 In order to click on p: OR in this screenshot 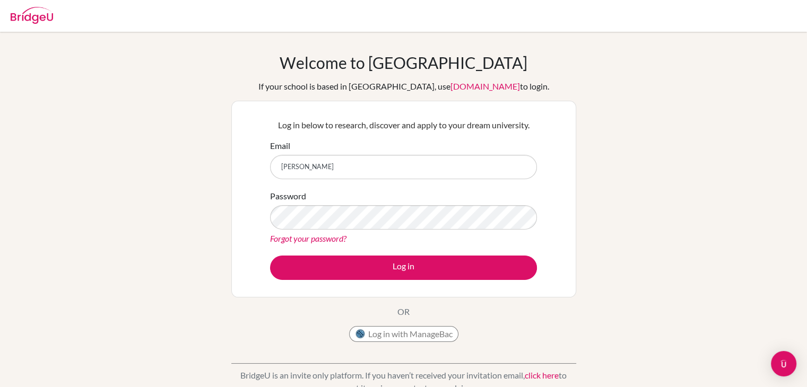, I will do `click(403, 312)`.